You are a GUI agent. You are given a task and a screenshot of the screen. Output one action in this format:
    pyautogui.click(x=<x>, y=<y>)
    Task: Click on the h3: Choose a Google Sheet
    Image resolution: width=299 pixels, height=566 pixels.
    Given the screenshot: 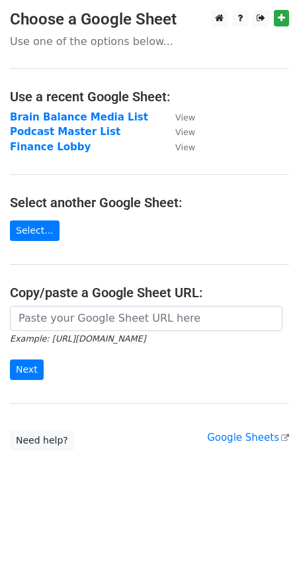 What is the action you would take?
    pyautogui.click(x=150, y=19)
    